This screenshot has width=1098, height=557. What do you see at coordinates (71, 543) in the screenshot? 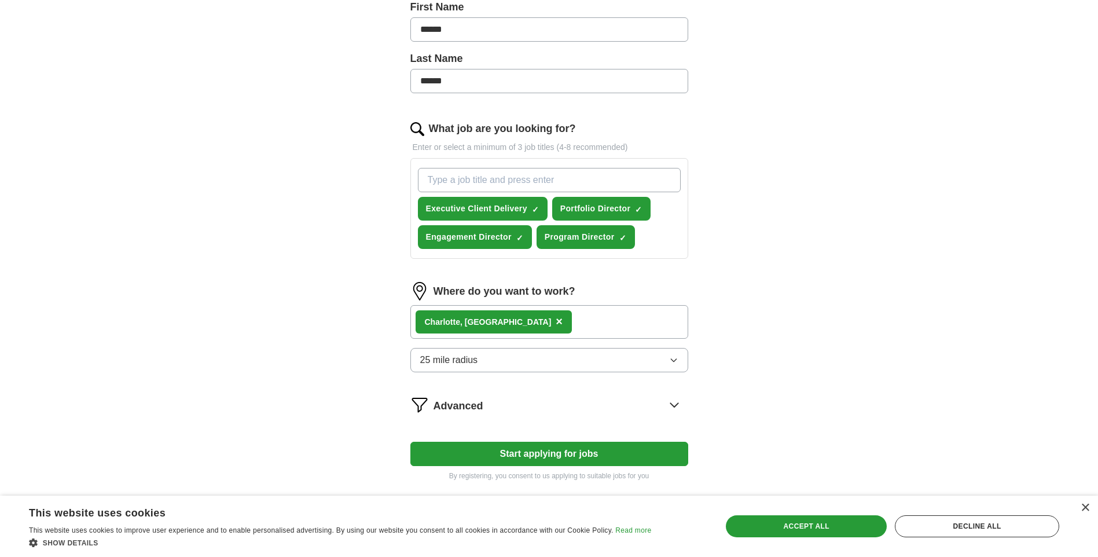
I see `span: Show details` at bounding box center [71, 543].